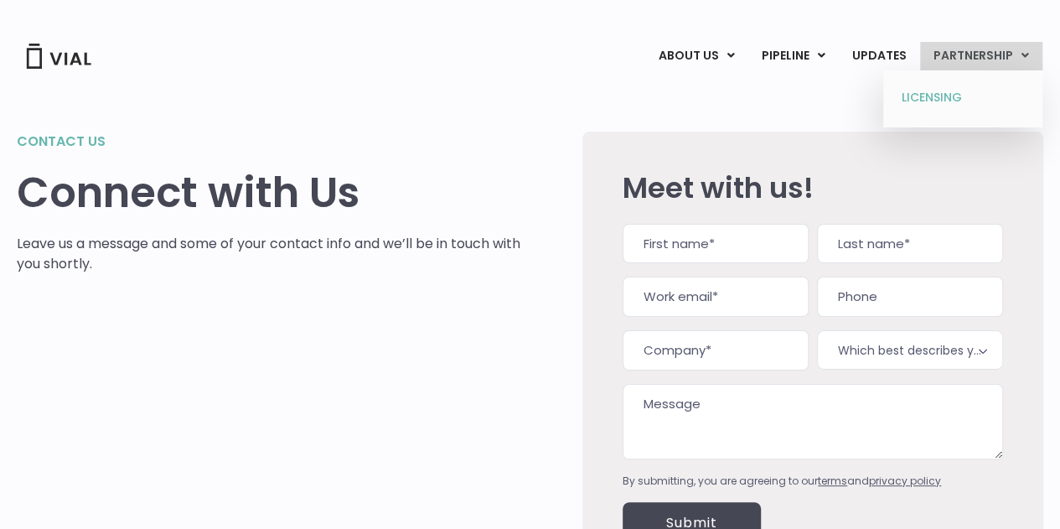 This screenshot has width=1060, height=529. What do you see at coordinates (696, 56) in the screenshot?
I see `a: ABOUT USMenu Toggle` at bounding box center [696, 56].